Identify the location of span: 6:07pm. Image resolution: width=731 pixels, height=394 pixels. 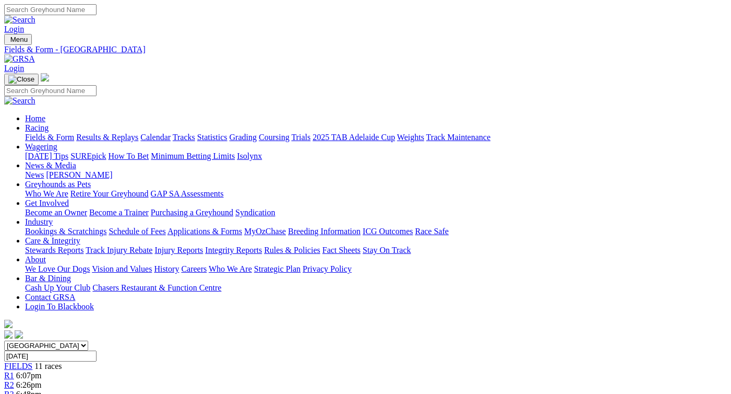
(29, 375).